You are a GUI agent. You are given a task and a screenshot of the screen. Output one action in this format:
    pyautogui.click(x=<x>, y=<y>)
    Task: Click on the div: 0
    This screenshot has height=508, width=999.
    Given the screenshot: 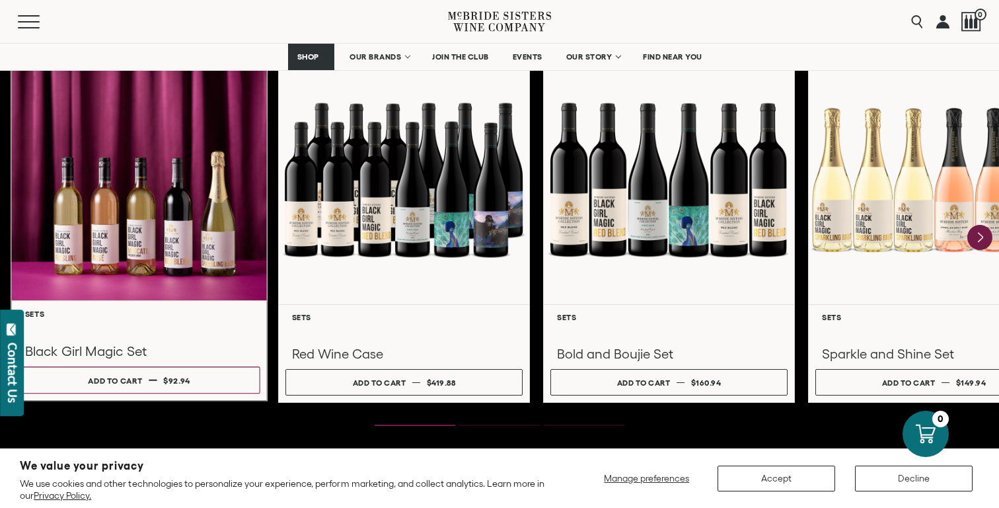 What is the action you would take?
    pyautogui.click(x=940, y=418)
    